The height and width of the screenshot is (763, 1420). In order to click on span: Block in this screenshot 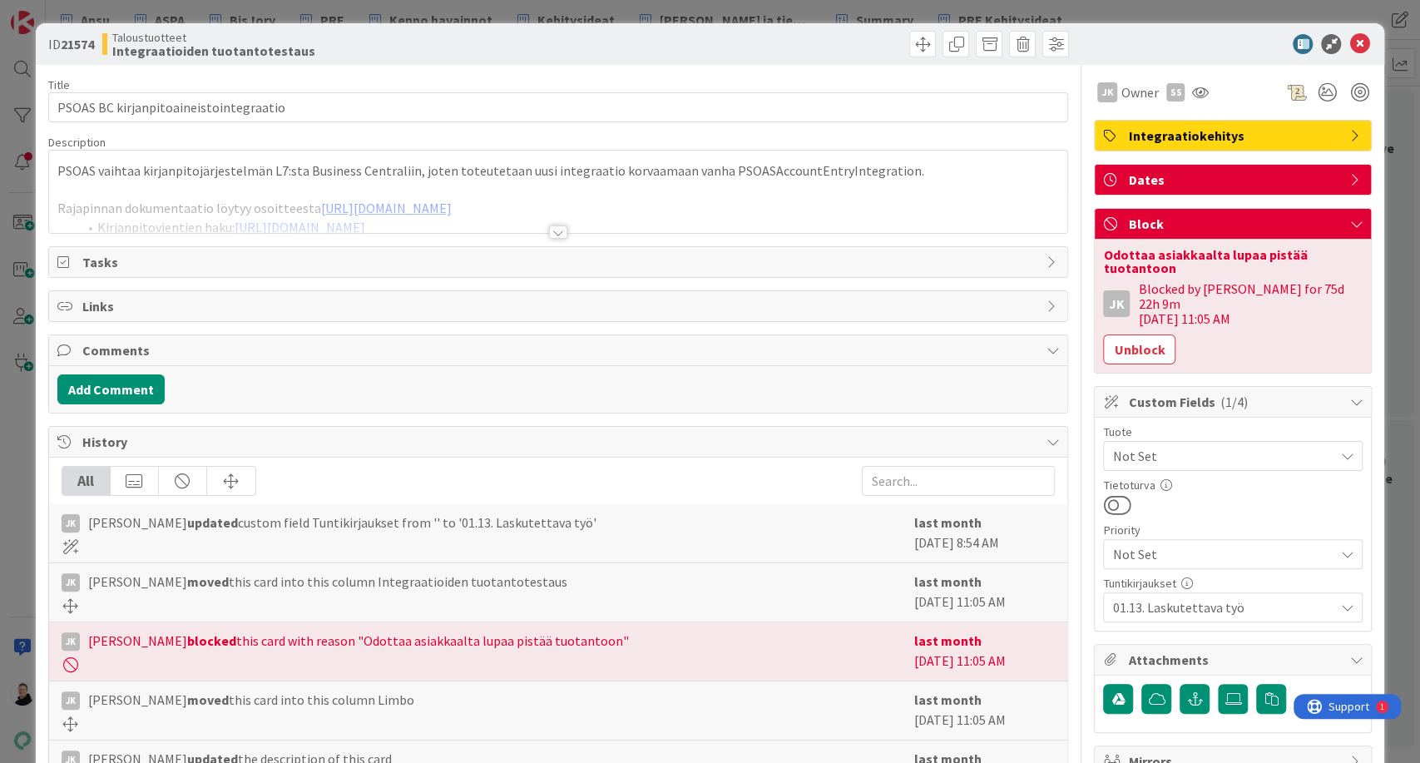, I will do `click(1235, 224)`.